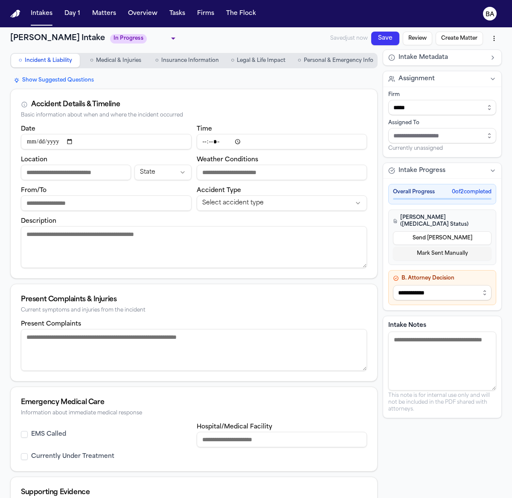  Describe the element at coordinates (234, 427) in the screenshot. I see `label: Hospital/Medical Facility` at that location.